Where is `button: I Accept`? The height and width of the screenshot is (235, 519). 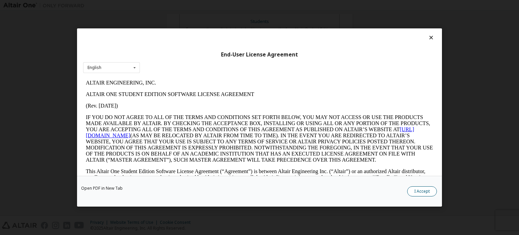 button: I Accept is located at coordinates (422, 191).